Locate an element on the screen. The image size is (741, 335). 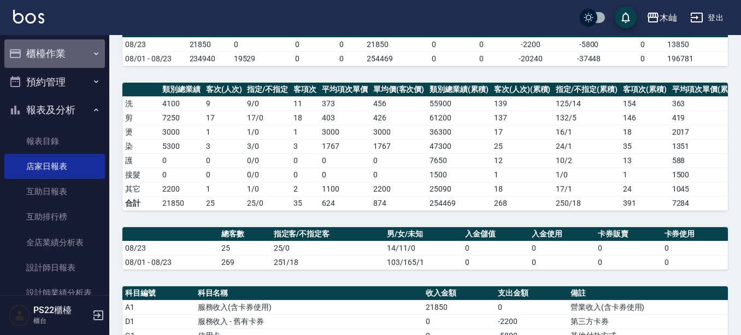
td: 269 is located at coordinates (245, 262).